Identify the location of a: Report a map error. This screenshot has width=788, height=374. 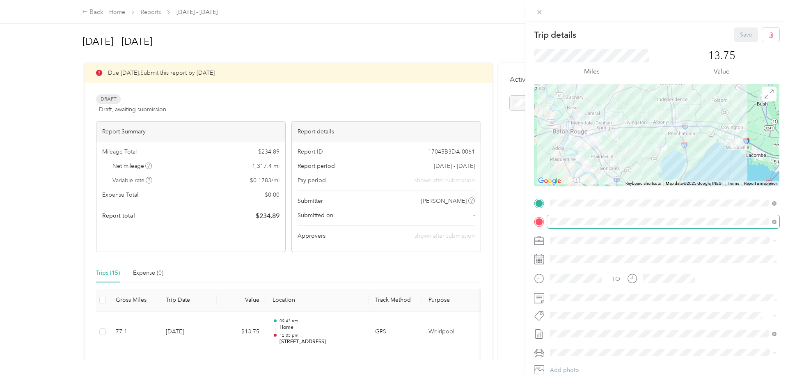
(761, 183).